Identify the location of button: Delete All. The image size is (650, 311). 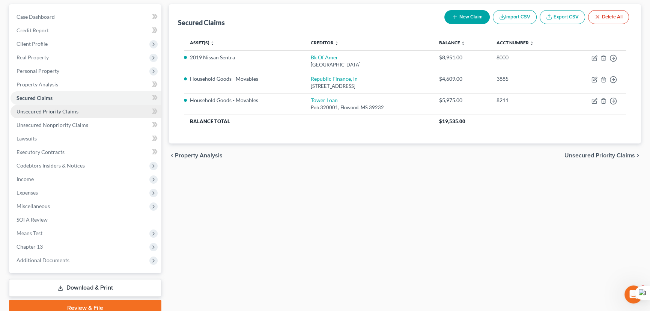
(608, 17).